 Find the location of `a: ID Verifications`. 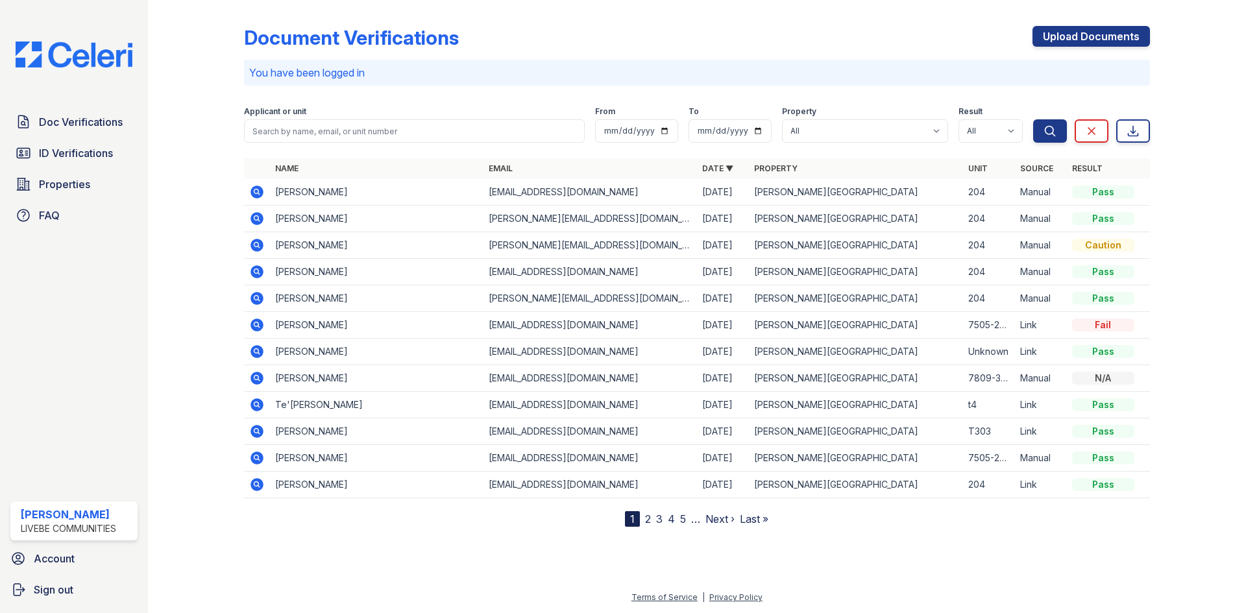

a: ID Verifications is located at coordinates (74, 153).